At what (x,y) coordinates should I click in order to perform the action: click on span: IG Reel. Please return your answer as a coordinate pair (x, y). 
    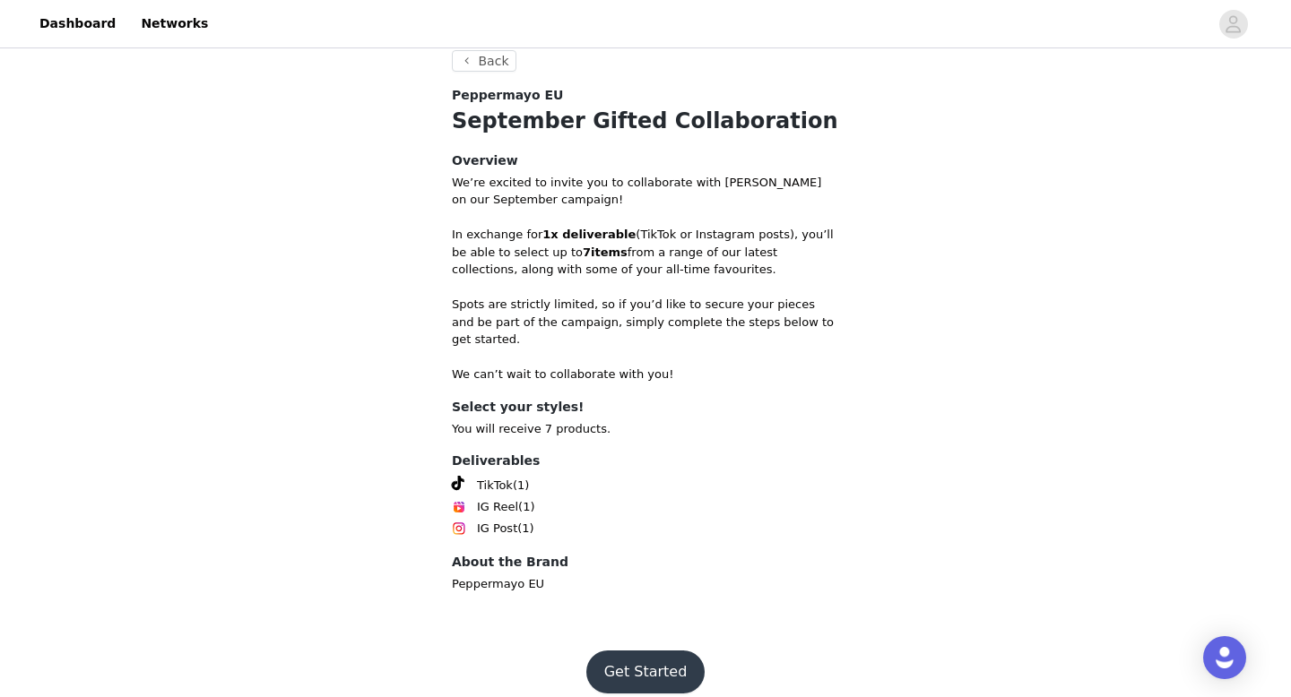
    Looking at the image, I should click on (497, 507).